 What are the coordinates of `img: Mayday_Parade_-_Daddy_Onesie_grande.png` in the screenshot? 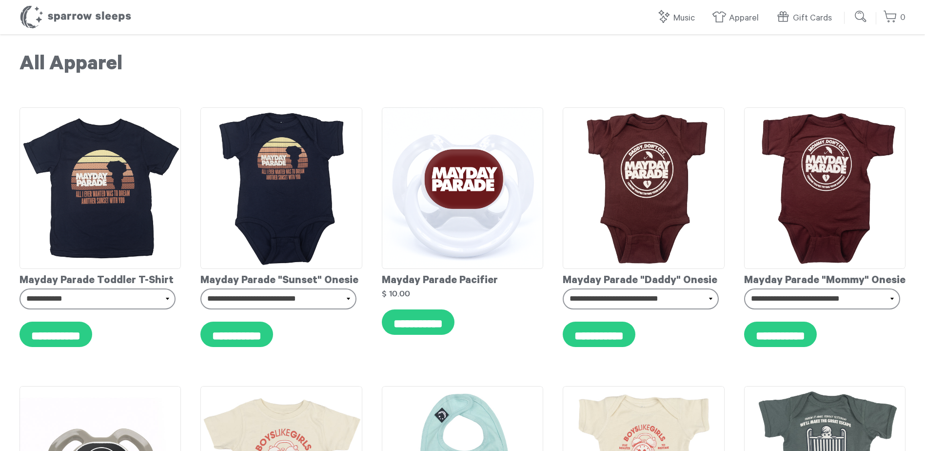 It's located at (643, 188).